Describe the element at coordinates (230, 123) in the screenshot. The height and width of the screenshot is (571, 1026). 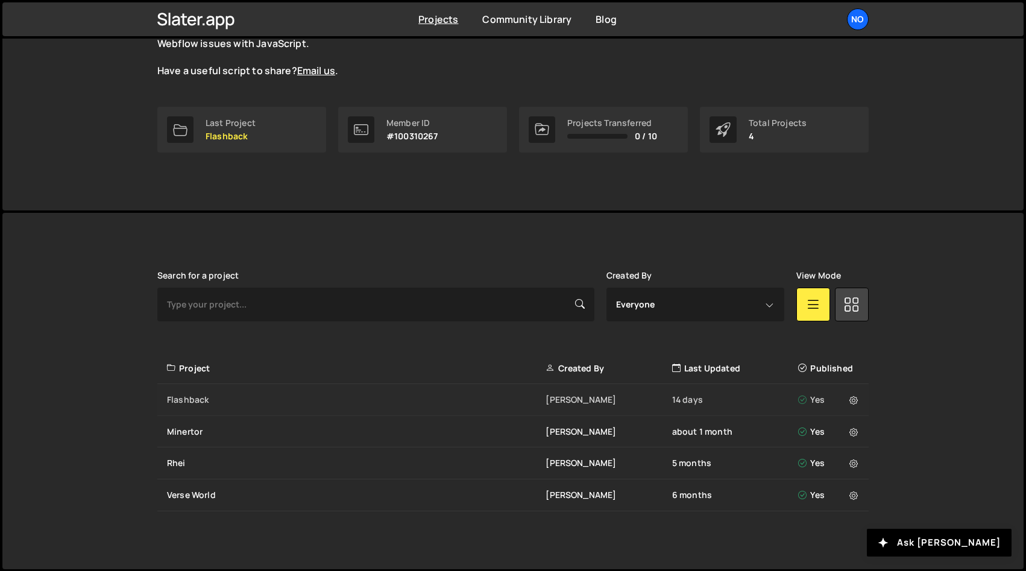
I see `div: Last Project` at that location.